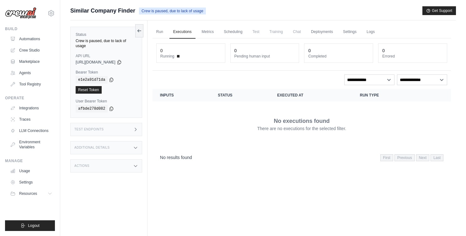 The height and width of the screenshot is (236, 466). I want to click on span: Chat is not available until the deployment is complete, so click(297, 32).